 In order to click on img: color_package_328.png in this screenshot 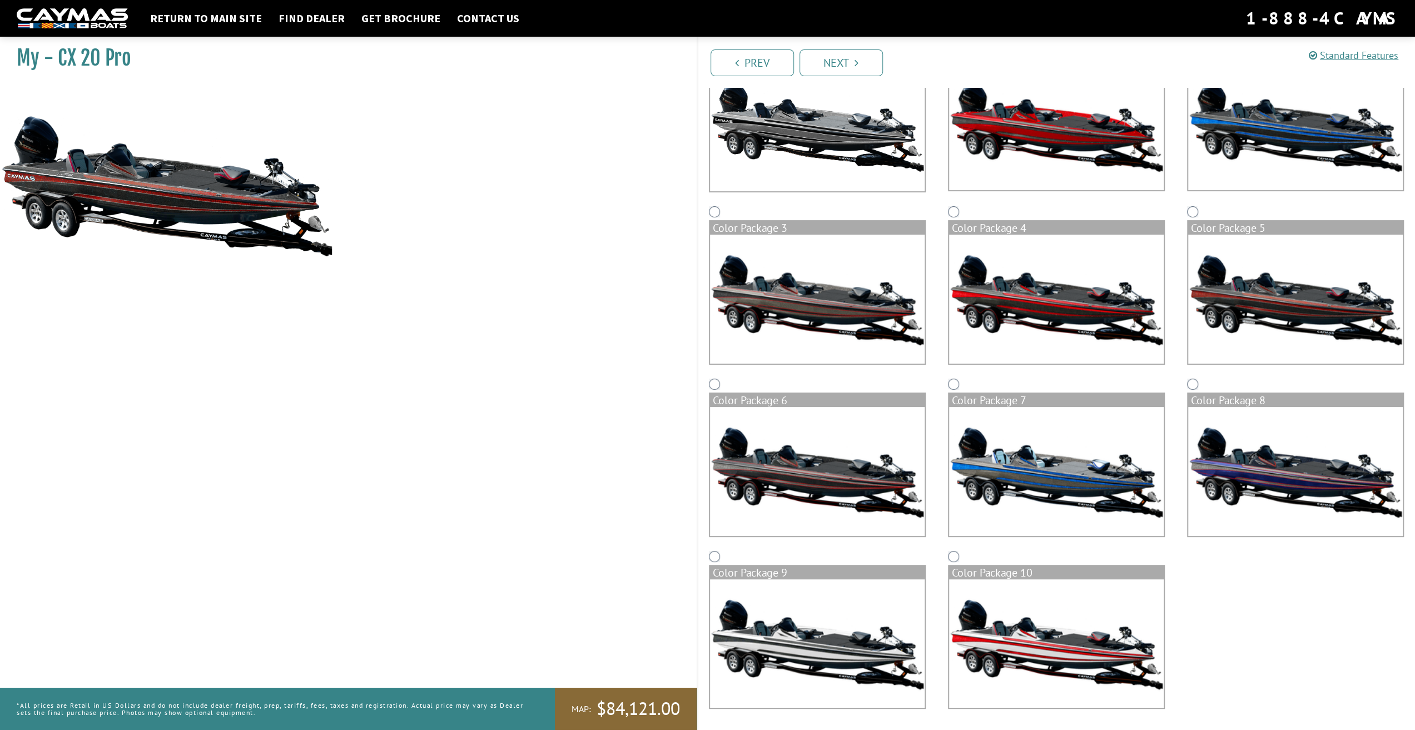, I will do `click(1057, 472)`.